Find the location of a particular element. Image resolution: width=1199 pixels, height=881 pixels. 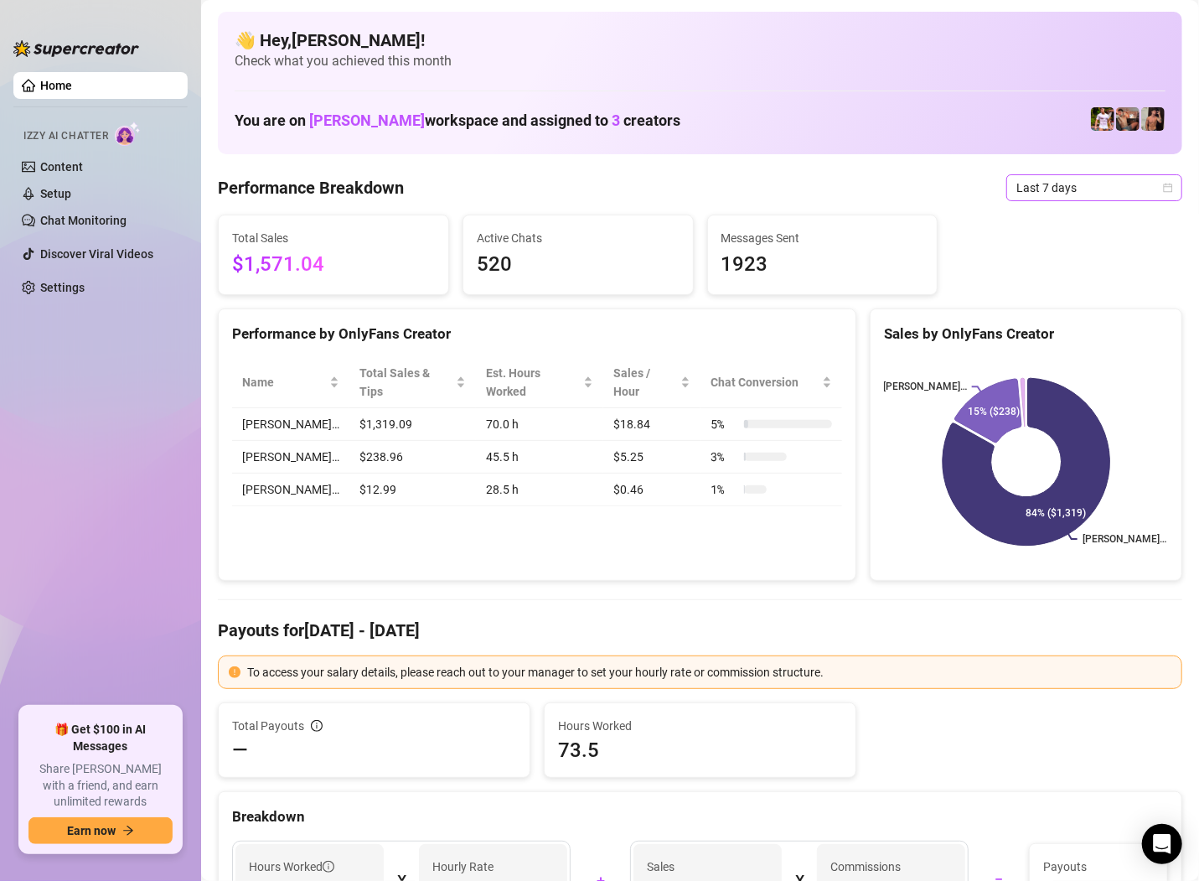

td: $5.25 is located at coordinates (652, 457).